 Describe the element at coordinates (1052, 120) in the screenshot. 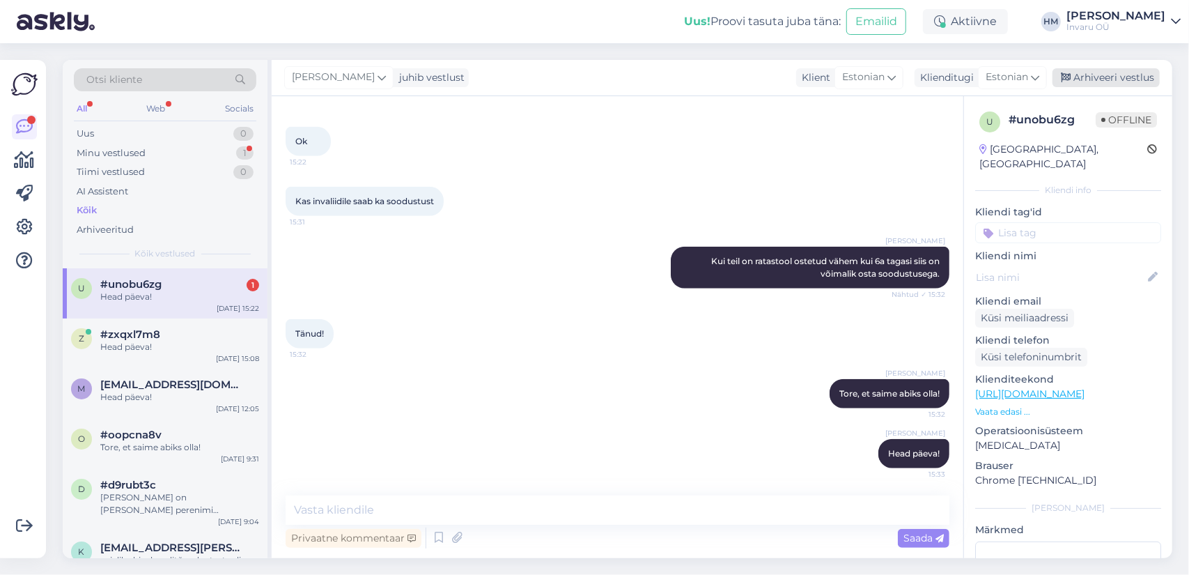

I see `div: # unobu6zg` at that location.